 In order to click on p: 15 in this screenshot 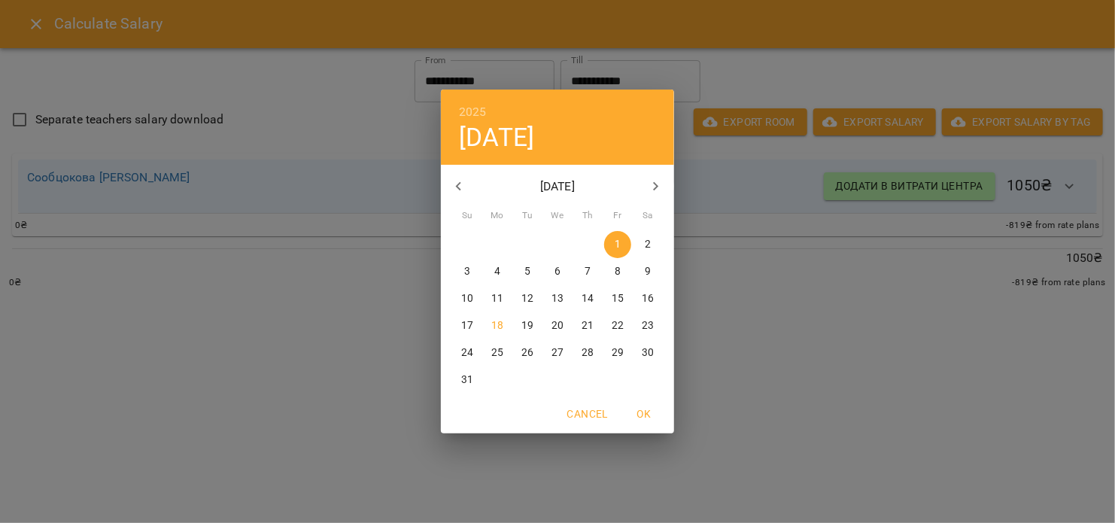, I will do `click(618, 299)`.